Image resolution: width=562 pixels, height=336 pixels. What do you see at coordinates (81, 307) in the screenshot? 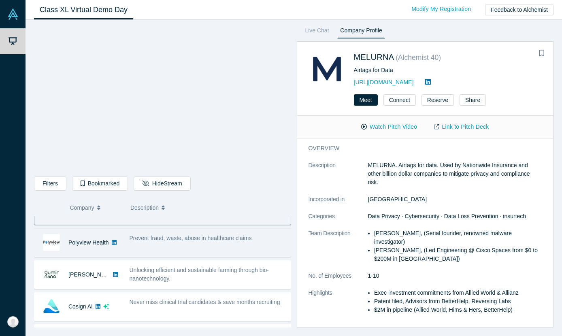
I see `a: Cosign AI` at bounding box center [81, 307].